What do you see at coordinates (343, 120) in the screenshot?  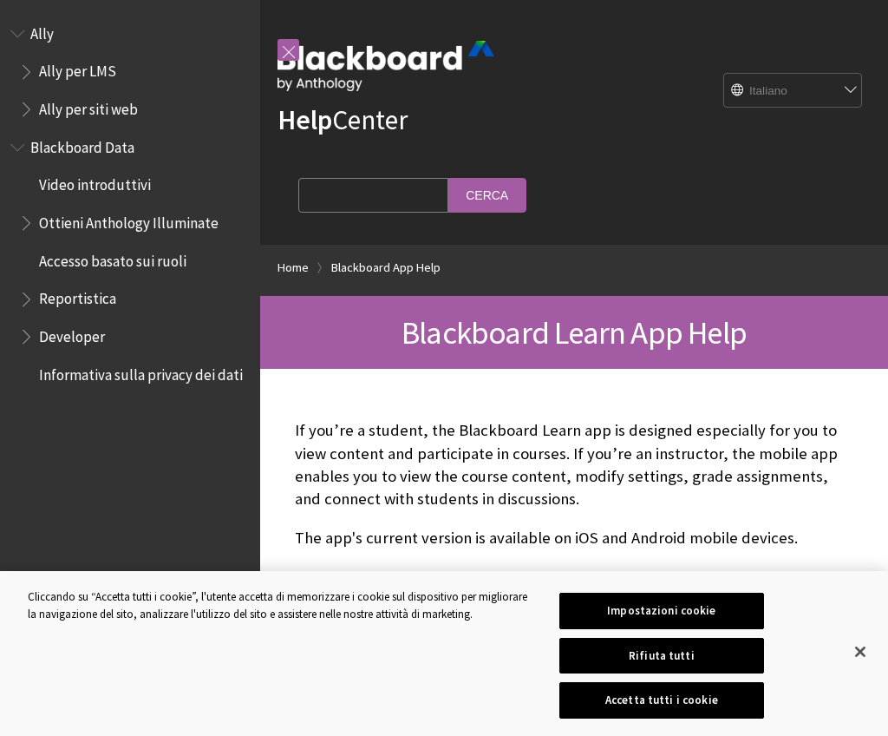 I see `a: HelpCenter` at bounding box center [343, 120].